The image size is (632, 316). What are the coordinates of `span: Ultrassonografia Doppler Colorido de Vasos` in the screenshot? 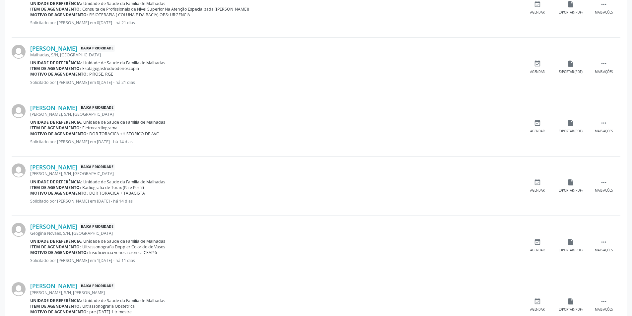 It's located at (124, 247).